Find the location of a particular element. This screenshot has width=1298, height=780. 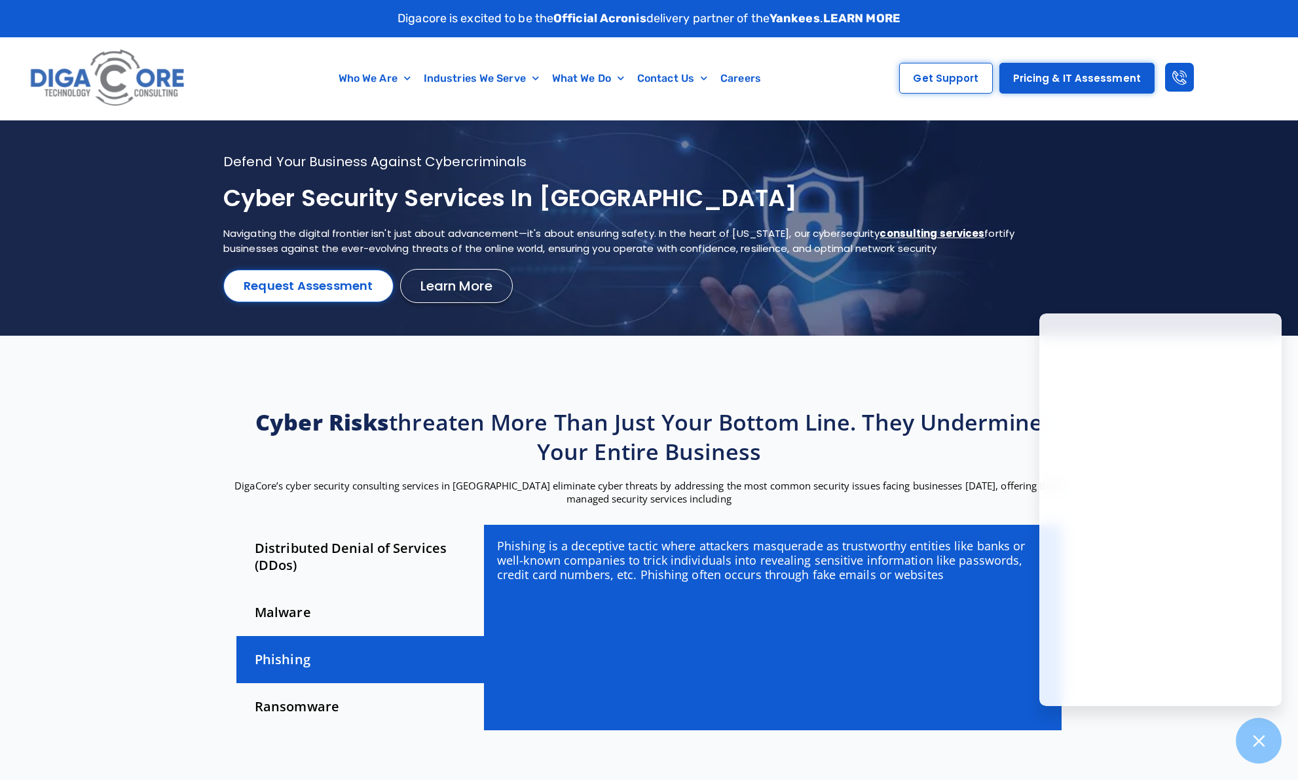

span: Get Support is located at coordinates (945, 78).